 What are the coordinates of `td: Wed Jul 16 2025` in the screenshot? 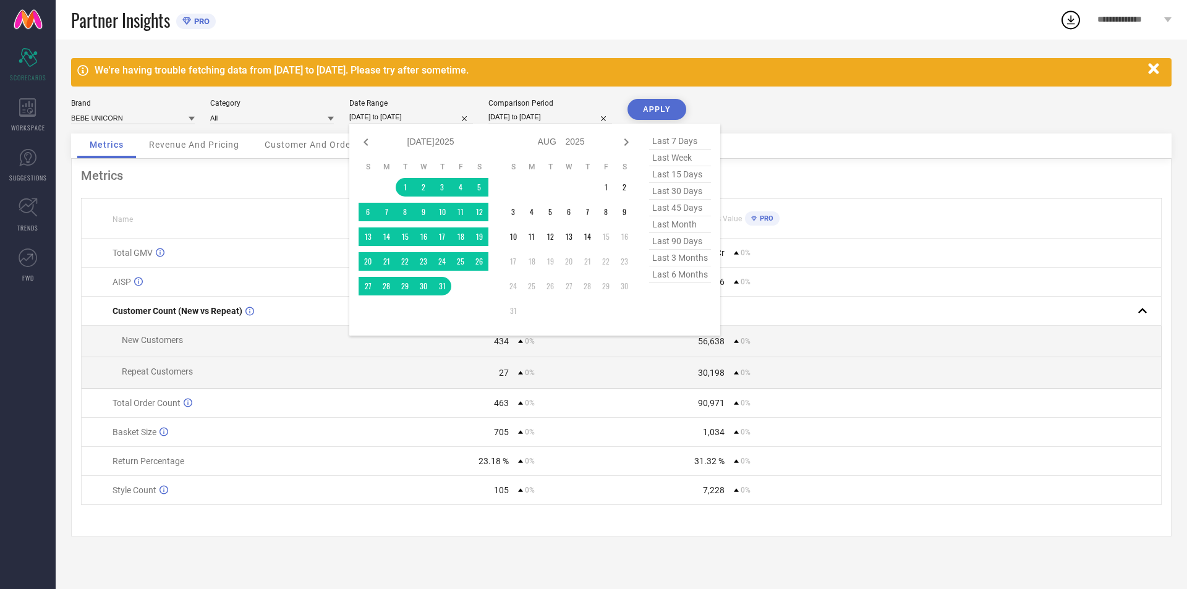 It's located at (423, 237).